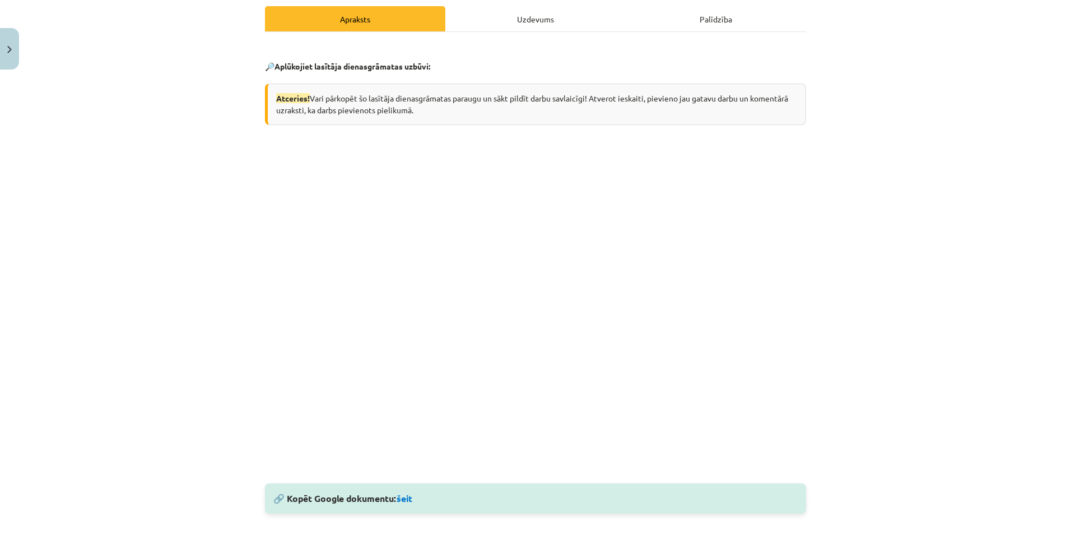  What do you see at coordinates (355, 18) in the screenshot?
I see `div: Apraksts` at bounding box center [355, 18].